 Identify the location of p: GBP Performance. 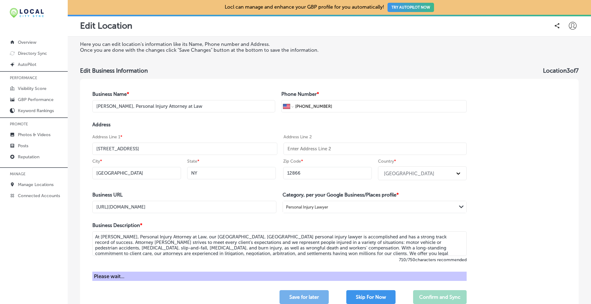
(36, 99).